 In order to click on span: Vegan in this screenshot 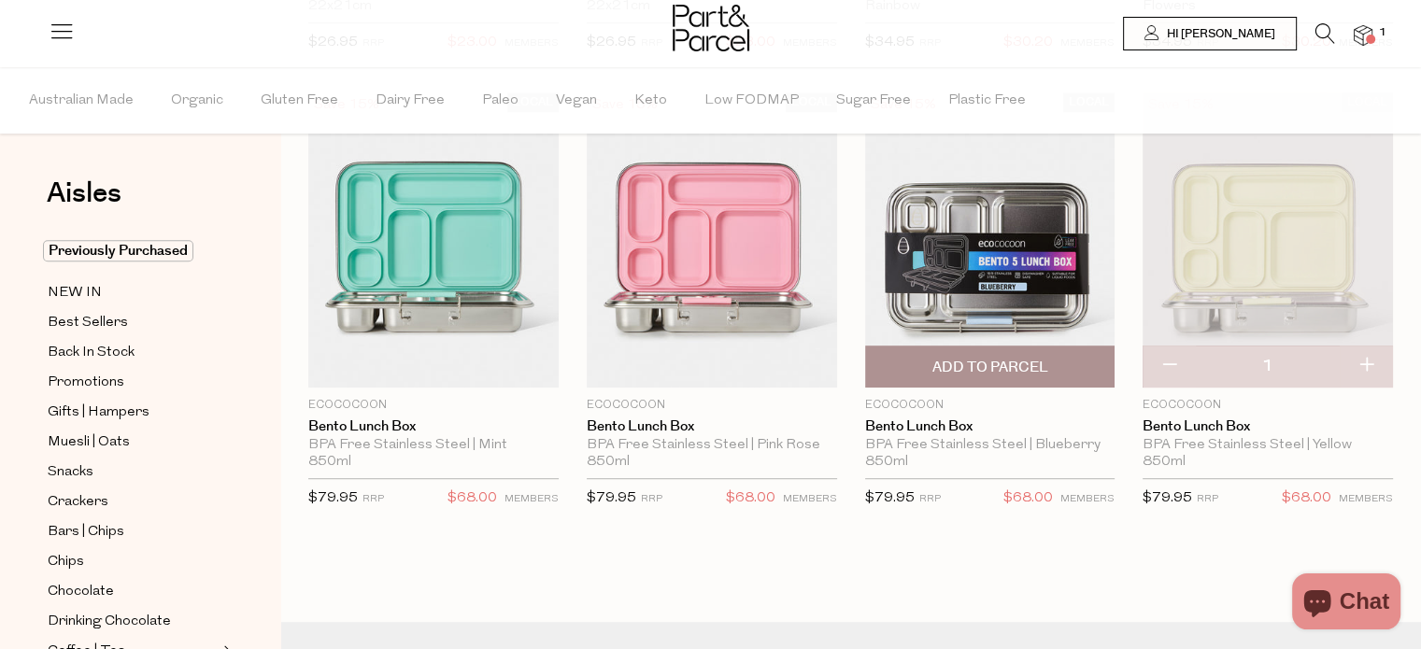, I will do `click(576, 101)`.